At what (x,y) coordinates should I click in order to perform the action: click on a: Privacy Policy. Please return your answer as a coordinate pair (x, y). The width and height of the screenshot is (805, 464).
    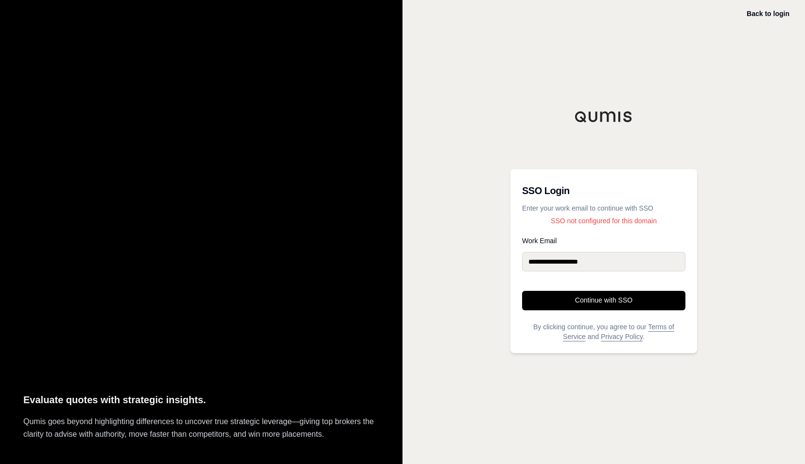
    Looking at the image, I should click on (622, 336).